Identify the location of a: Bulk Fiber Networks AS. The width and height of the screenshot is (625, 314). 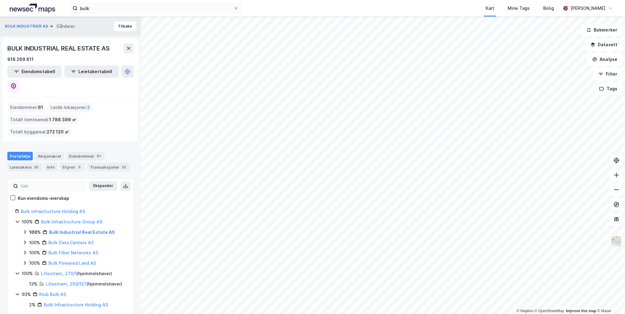
(73, 253).